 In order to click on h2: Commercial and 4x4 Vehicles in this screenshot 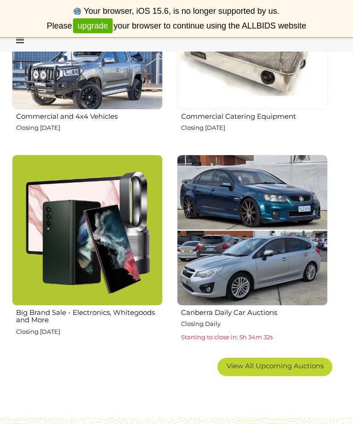, I will do `click(89, 115)`.